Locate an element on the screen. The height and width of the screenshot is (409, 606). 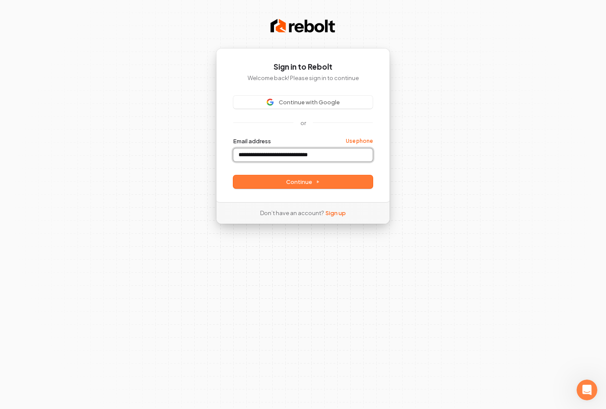
p: Welcome back! Please sign in to continue is located at coordinates (303, 78).